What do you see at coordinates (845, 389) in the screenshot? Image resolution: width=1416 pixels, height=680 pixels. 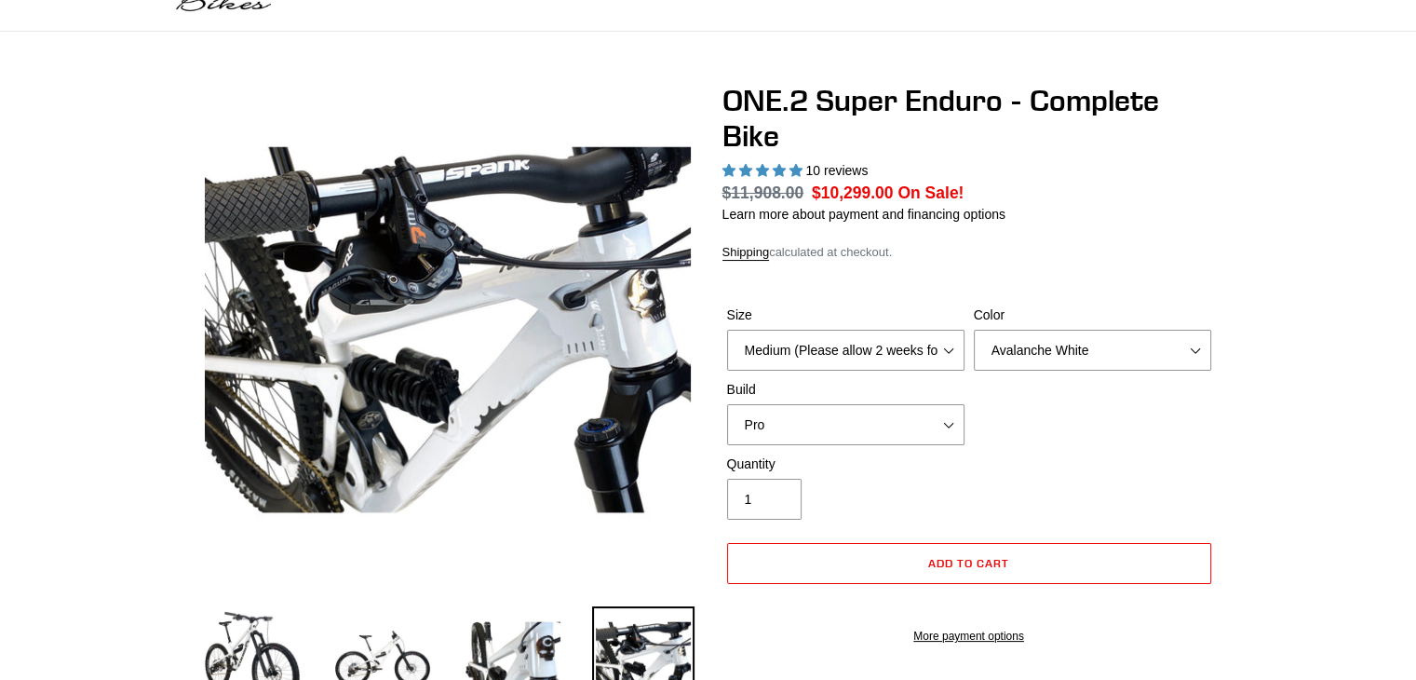 I see `label: Build` at bounding box center [845, 389].